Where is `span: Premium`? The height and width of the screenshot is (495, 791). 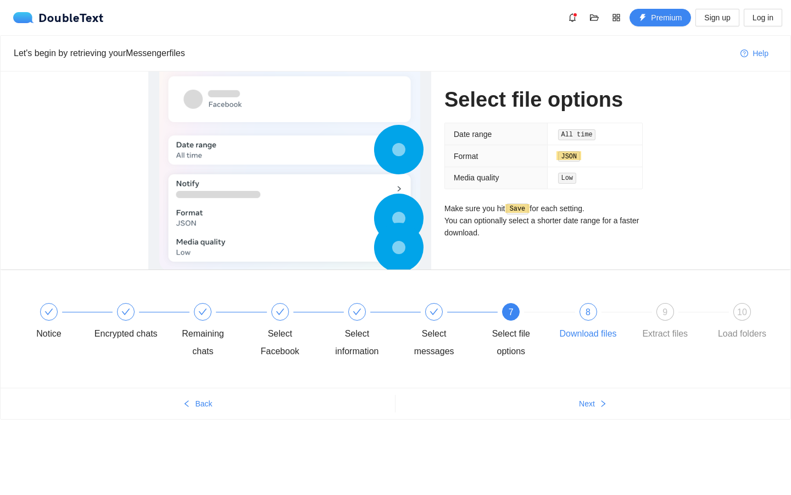
span: Premium is located at coordinates (667, 18).